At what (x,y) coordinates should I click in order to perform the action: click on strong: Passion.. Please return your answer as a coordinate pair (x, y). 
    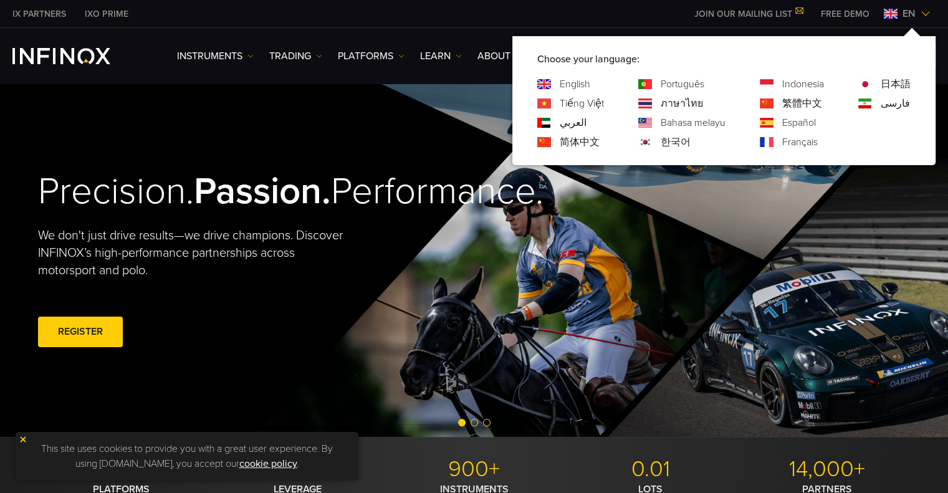
    Looking at the image, I should click on (262, 191).